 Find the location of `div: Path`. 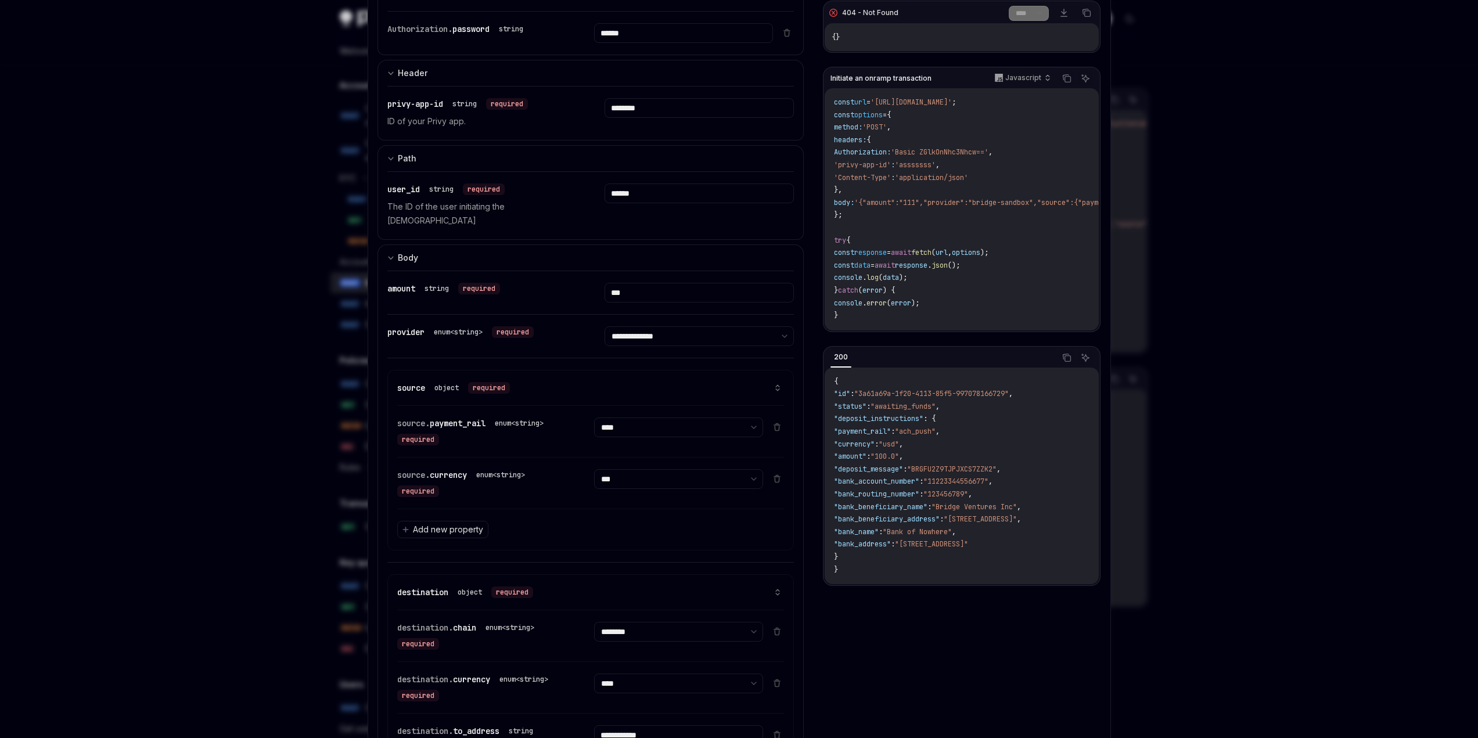

div: Path is located at coordinates (407, 159).